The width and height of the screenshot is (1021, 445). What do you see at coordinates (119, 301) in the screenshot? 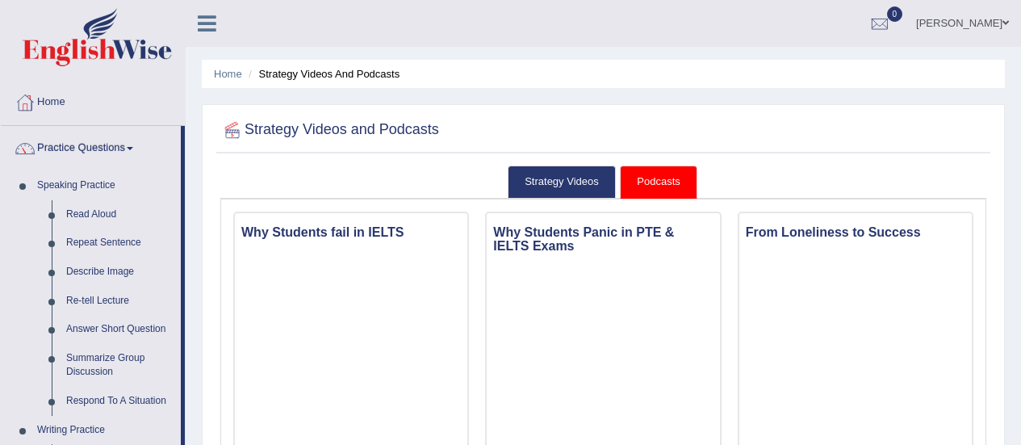
I see `a: Re-tell Lecture` at bounding box center [119, 301].